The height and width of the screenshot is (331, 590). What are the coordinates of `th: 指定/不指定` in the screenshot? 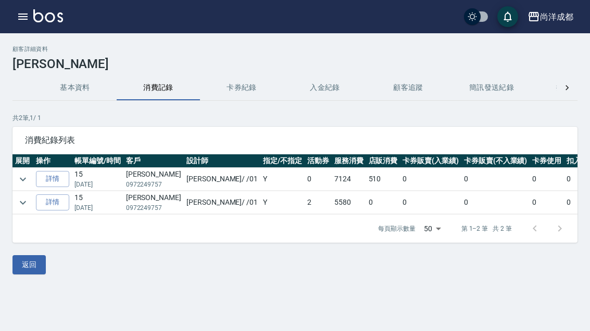 It's located at (282, 161).